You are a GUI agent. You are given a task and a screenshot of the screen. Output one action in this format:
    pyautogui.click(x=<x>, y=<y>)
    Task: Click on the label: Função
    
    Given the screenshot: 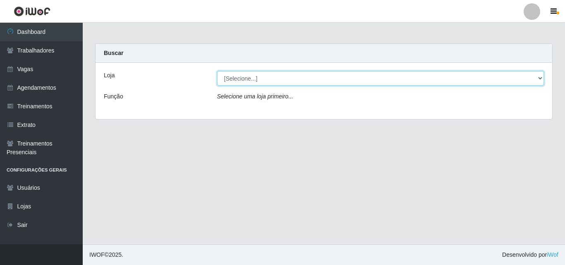 What is the action you would take?
    pyautogui.click(x=113, y=96)
    